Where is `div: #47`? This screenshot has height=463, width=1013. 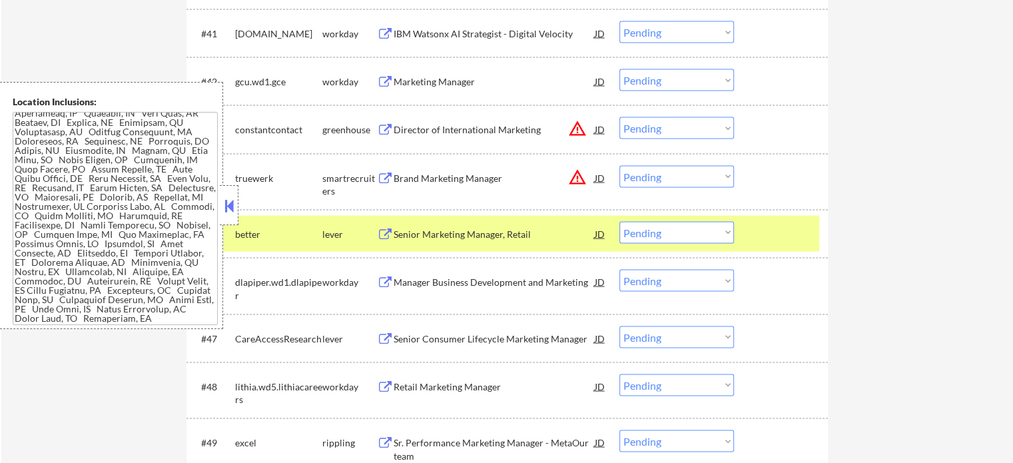 div: #47 is located at coordinates (213, 339).